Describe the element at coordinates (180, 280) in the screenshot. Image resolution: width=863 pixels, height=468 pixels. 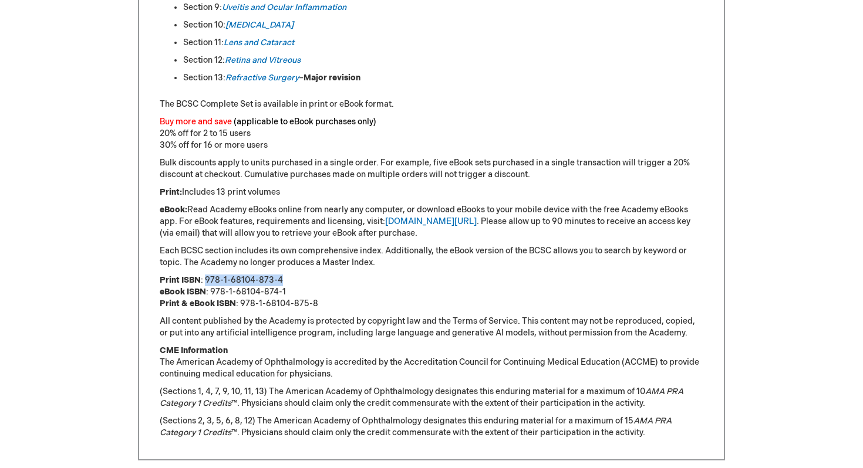
I see `strong: Print ISBN` at that location.